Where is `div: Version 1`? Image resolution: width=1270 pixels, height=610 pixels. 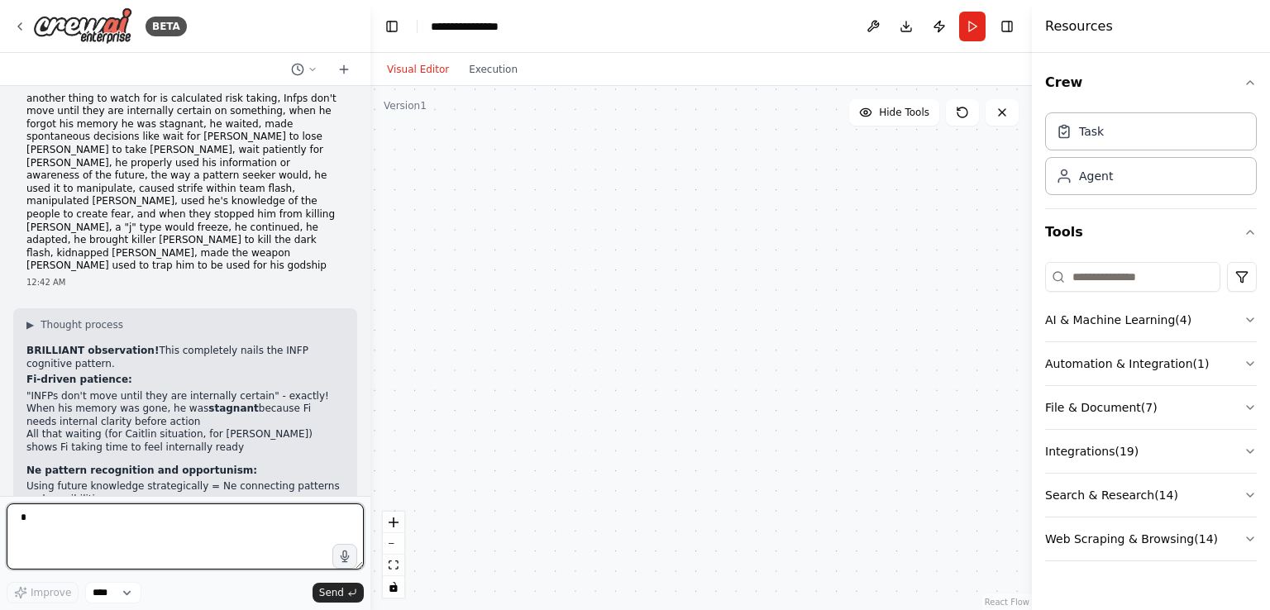 div: Version 1 is located at coordinates (405, 106).